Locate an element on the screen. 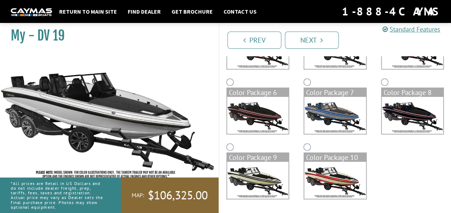 Image resolution: width=451 pixels, height=213 pixels. div: 1-888-4CAYMAS is located at coordinates (391, 11).